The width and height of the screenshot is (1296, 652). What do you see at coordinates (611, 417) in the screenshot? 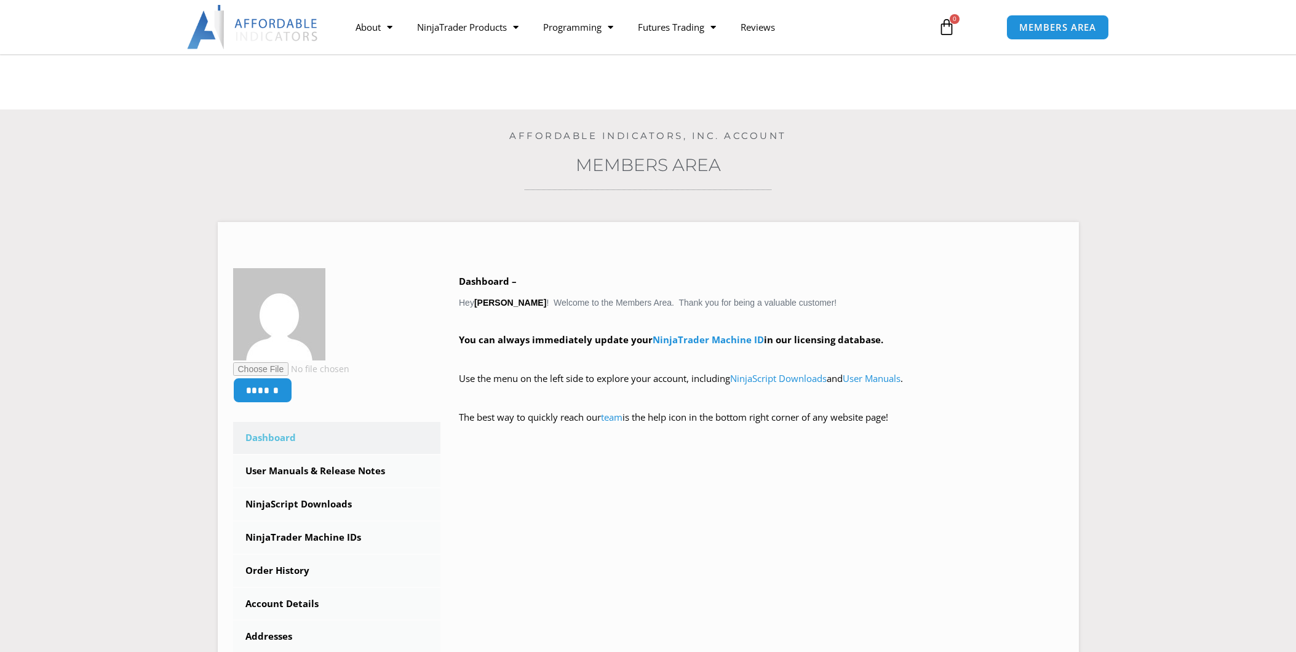
I see `a: team` at bounding box center [611, 417].